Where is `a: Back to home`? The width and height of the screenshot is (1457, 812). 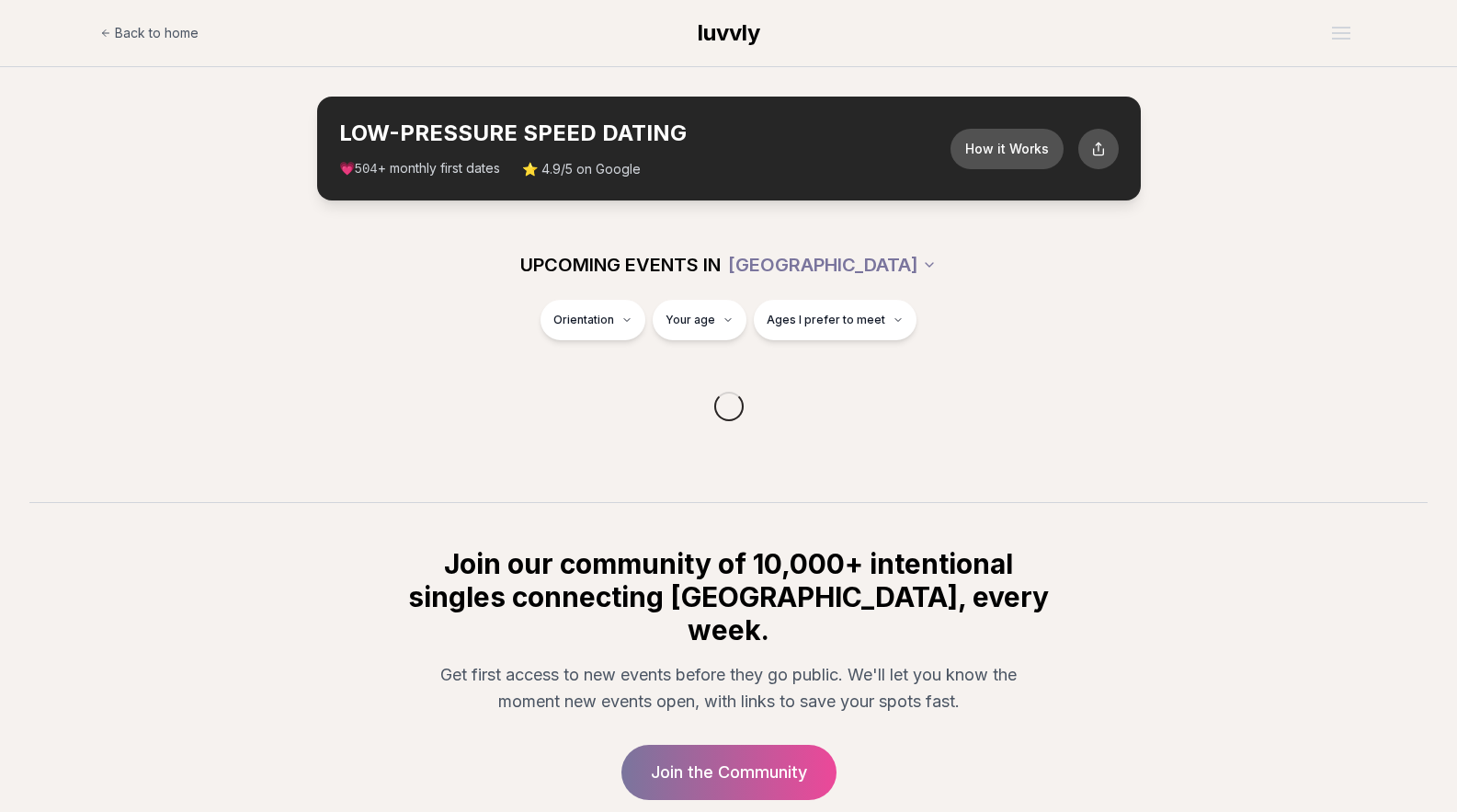 a: Back to home is located at coordinates (149, 33).